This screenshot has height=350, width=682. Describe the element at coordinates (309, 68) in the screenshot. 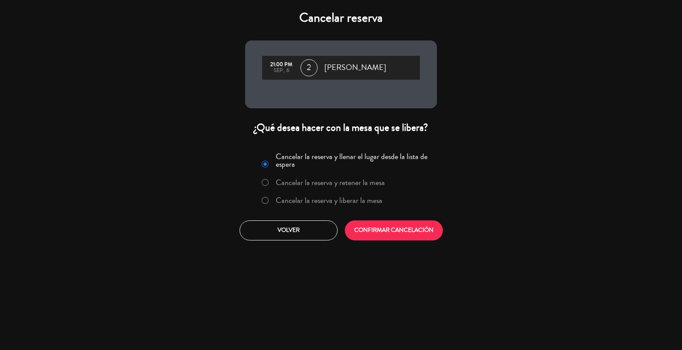

I see `span: 2` at that location.